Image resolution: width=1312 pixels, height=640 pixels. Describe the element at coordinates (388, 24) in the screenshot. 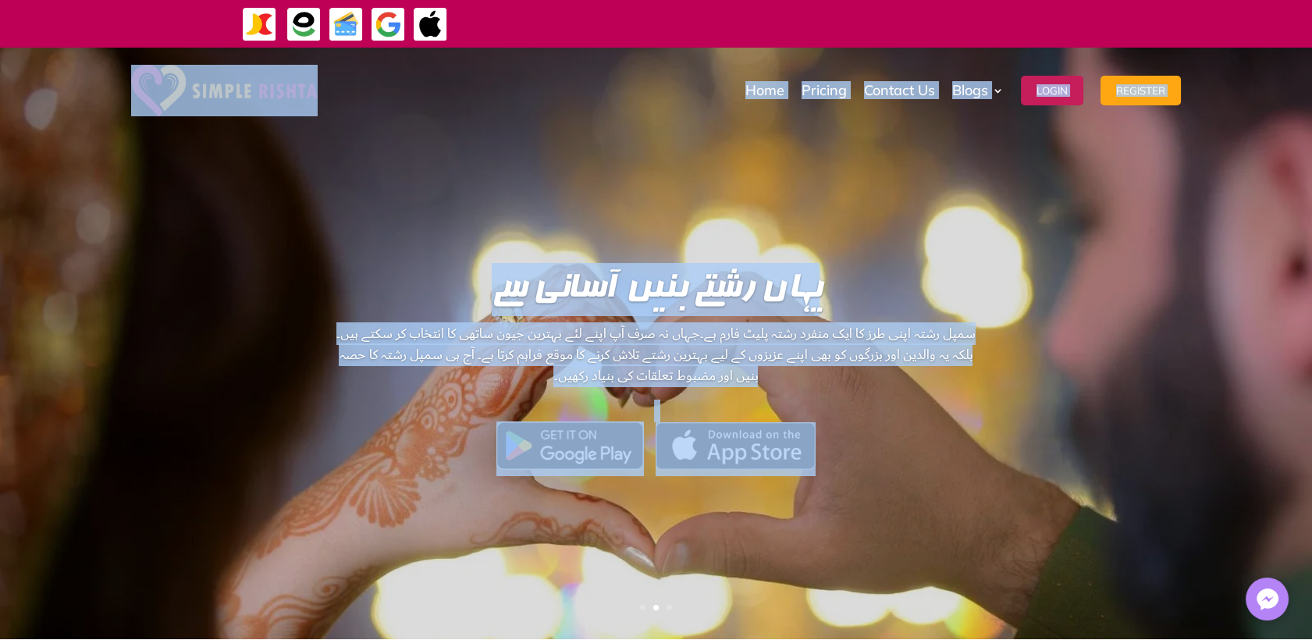

I see `img: GooglePay-icon` at that location.